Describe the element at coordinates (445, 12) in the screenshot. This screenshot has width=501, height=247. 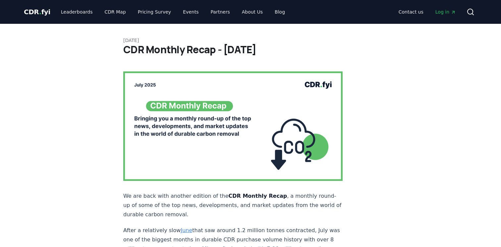
I see `span: Log in` at that location.